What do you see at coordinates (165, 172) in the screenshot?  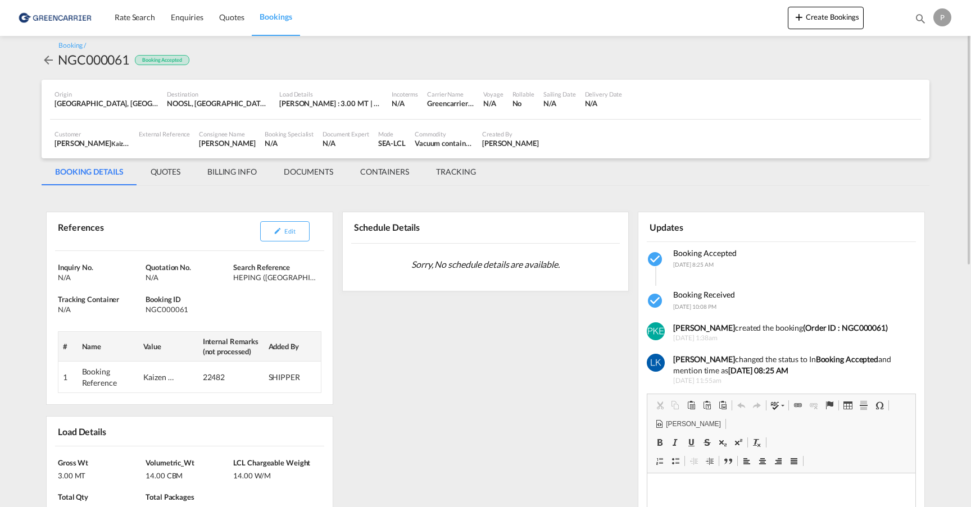 I see `md-tab-item: QUOTES` at bounding box center [165, 172].